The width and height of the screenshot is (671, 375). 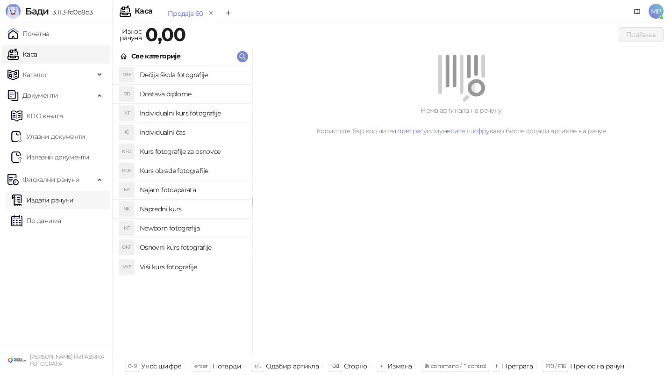 What do you see at coordinates (127, 247) in the screenshot?
I see `div: OKF` at bounding box center [127, 247].